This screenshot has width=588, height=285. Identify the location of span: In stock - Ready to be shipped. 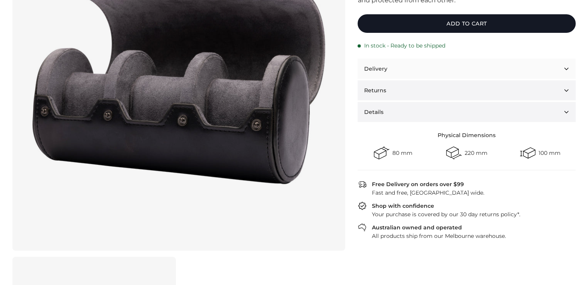
(405, 46).